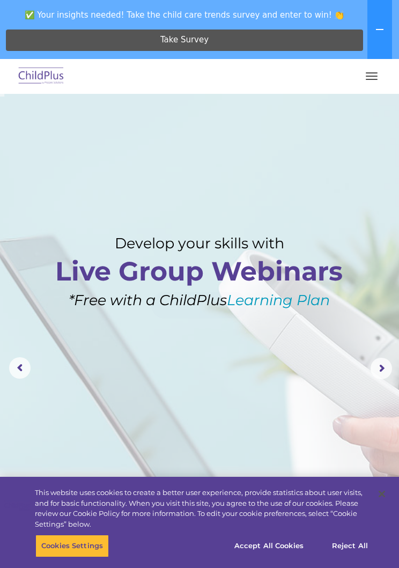  What do you see at coordinates (199, 271) in the screenshot?
I see `rs-layer: Live Group Webinars` at bounding box center [199, 271].